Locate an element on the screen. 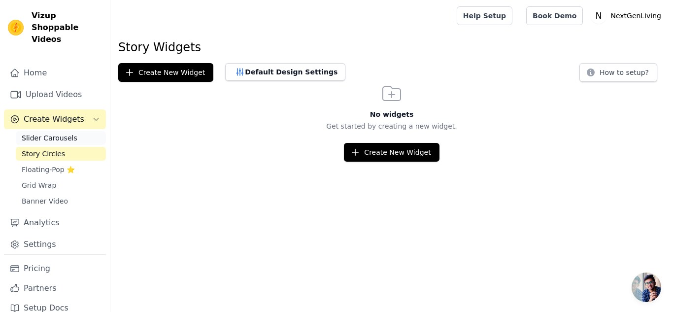 This screenshot has height=312, width=673. a: Story Circles is located at coordinates (61, 154).